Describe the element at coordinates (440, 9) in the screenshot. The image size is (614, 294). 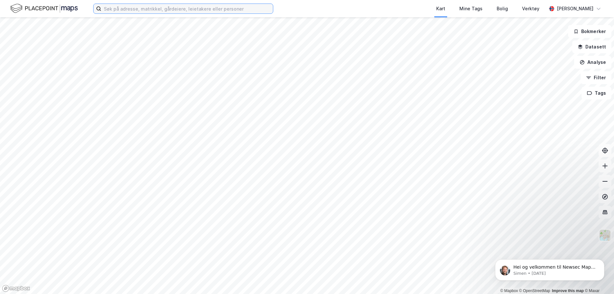
I see `div: Kart` at that location.